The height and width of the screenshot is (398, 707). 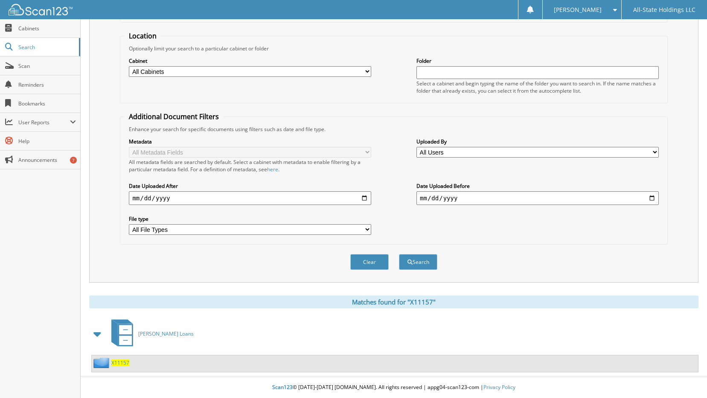 What do you see at coordinates (47, 103) in the screenshot?
I see `span: Bookmarks` at bounding box center [47, 103].